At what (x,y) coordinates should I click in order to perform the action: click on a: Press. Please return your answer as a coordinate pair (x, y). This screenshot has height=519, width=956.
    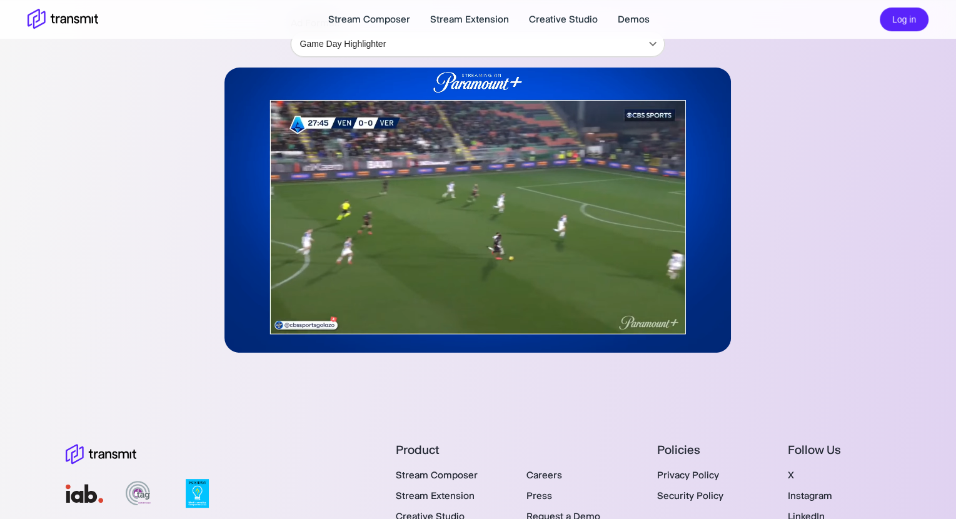
    Looking at the image, I should click on (539, 495).